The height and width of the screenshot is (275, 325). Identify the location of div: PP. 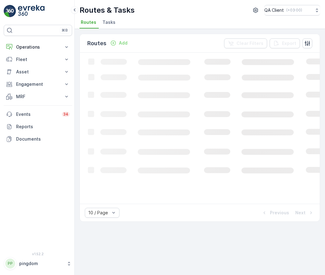
(10, 263).